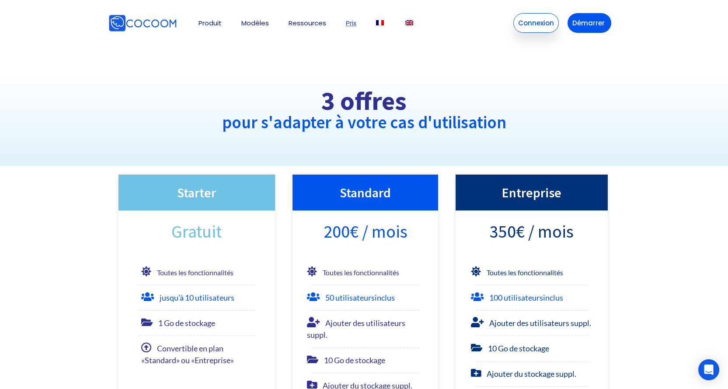  Describe the element at coordinates (351, 23) in the screenshot. I see `a: Prix` at that location.